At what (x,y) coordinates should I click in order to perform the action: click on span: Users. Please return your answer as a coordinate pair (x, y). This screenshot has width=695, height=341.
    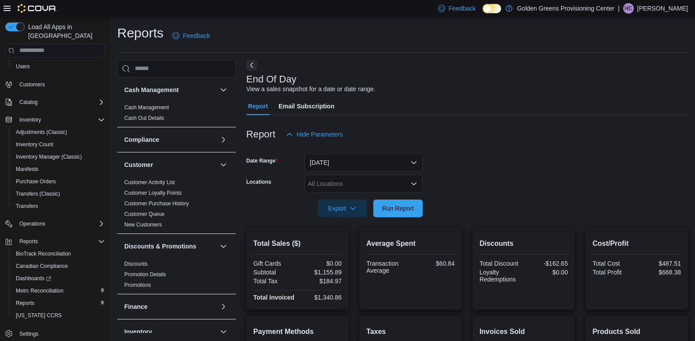
    Looking at the image, I should click on (22, 67).